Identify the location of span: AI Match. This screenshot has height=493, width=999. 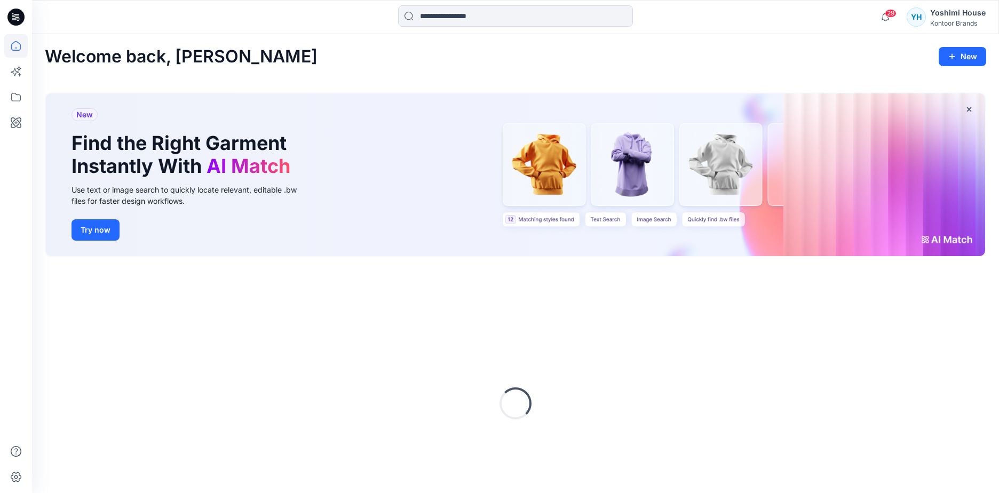
(248, 166).